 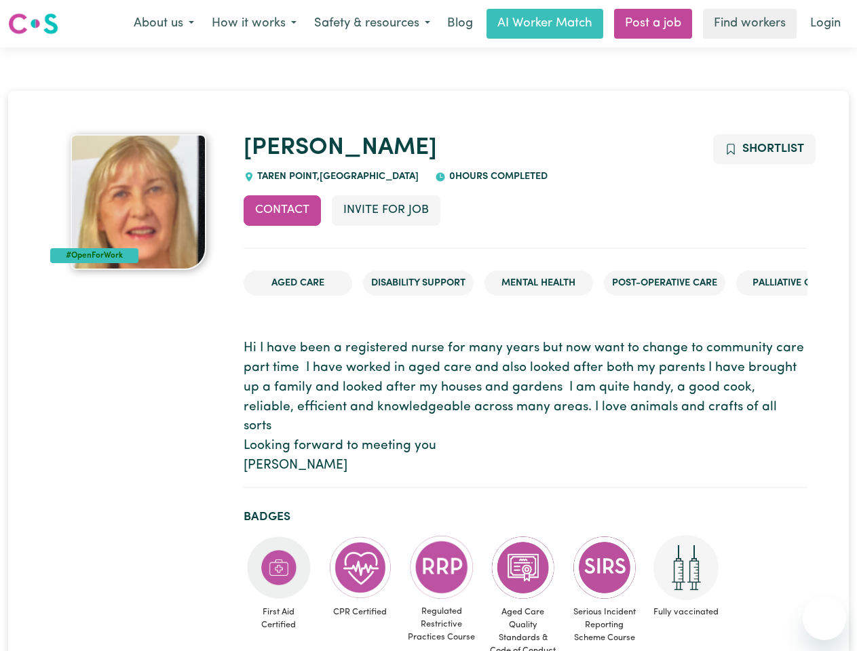 What do you see at coordinates (360, 612) in the screenshot?
I see `span: CPR Certified` at bounding box center [360, 612].